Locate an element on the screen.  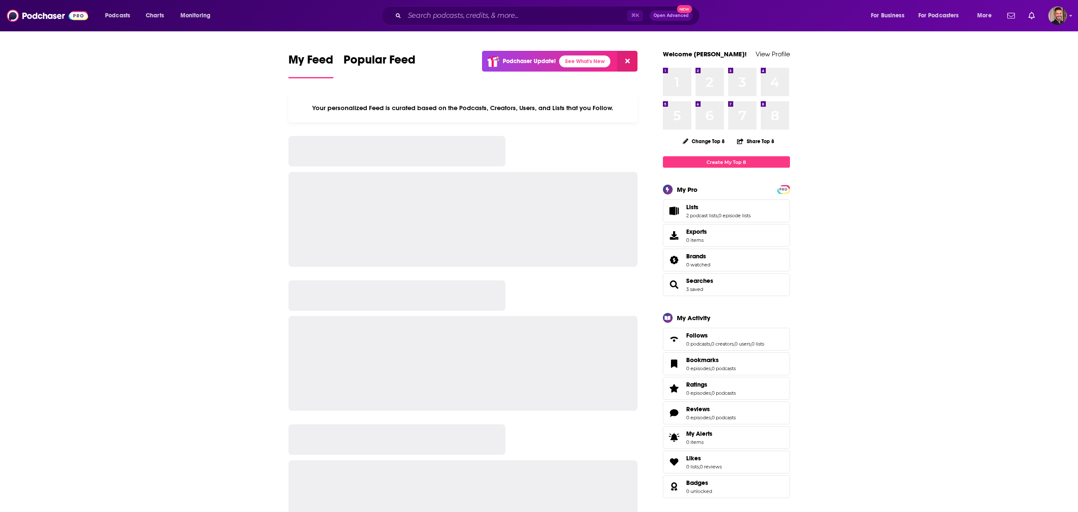
img: Podchaser - Follow, Share and Rate Podcasts is located at coordinates (47, 16).